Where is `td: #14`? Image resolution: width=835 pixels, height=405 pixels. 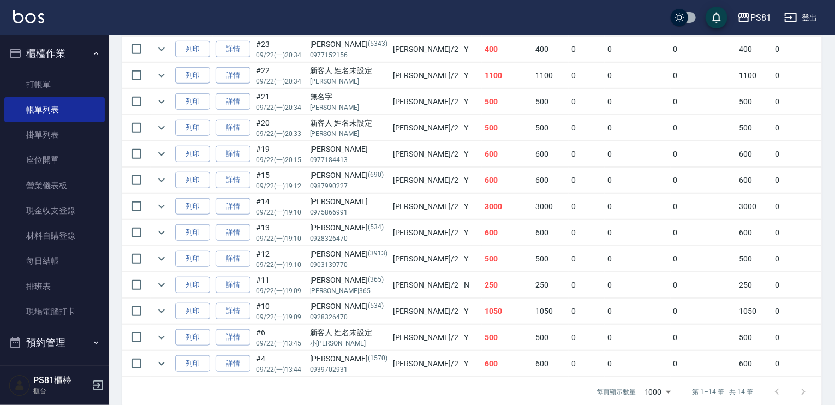
td: #14 is located at coordinates (280, 206).